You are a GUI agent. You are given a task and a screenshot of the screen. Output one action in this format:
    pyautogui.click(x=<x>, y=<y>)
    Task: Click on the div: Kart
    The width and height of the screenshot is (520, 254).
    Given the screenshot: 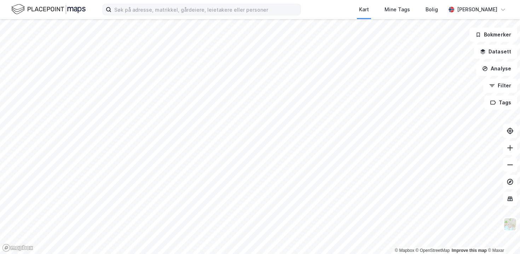 What is the action you would take?
    pyautogui.click(x=364, y=10)
    